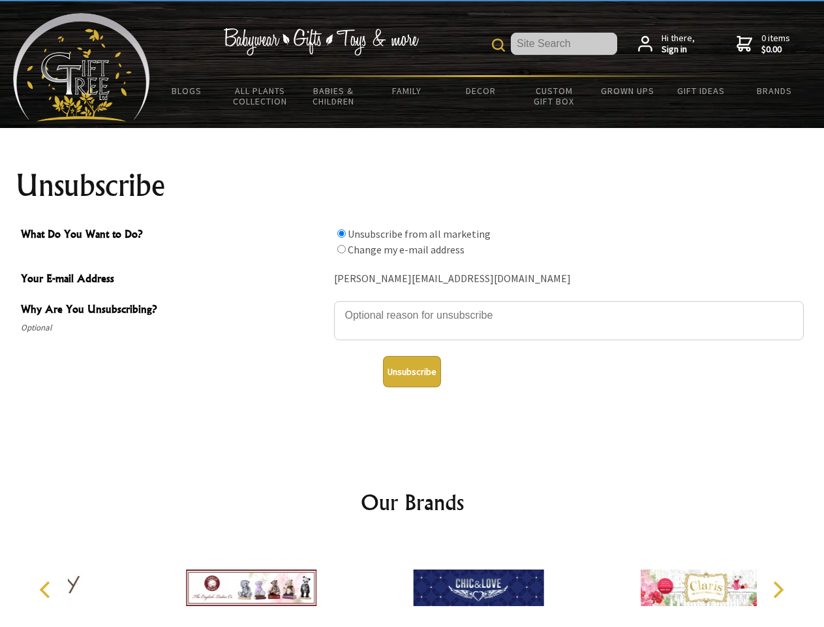  What do you see at coordinates (321, 42) in the screenshot?
I see `img: Babywear - Gifts - Toys & more` at bounding box center [321, 42].